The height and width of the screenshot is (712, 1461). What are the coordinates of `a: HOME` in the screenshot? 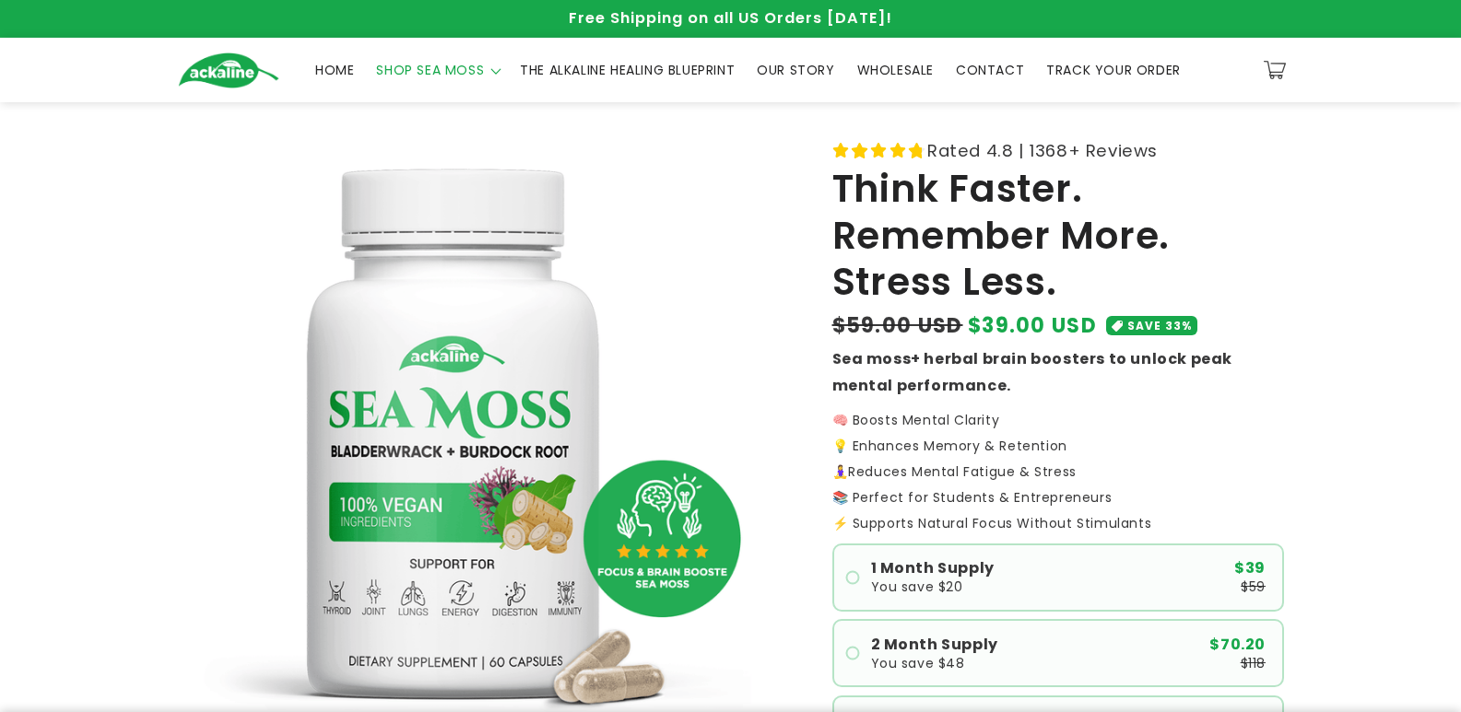 It's located at (335, 70).